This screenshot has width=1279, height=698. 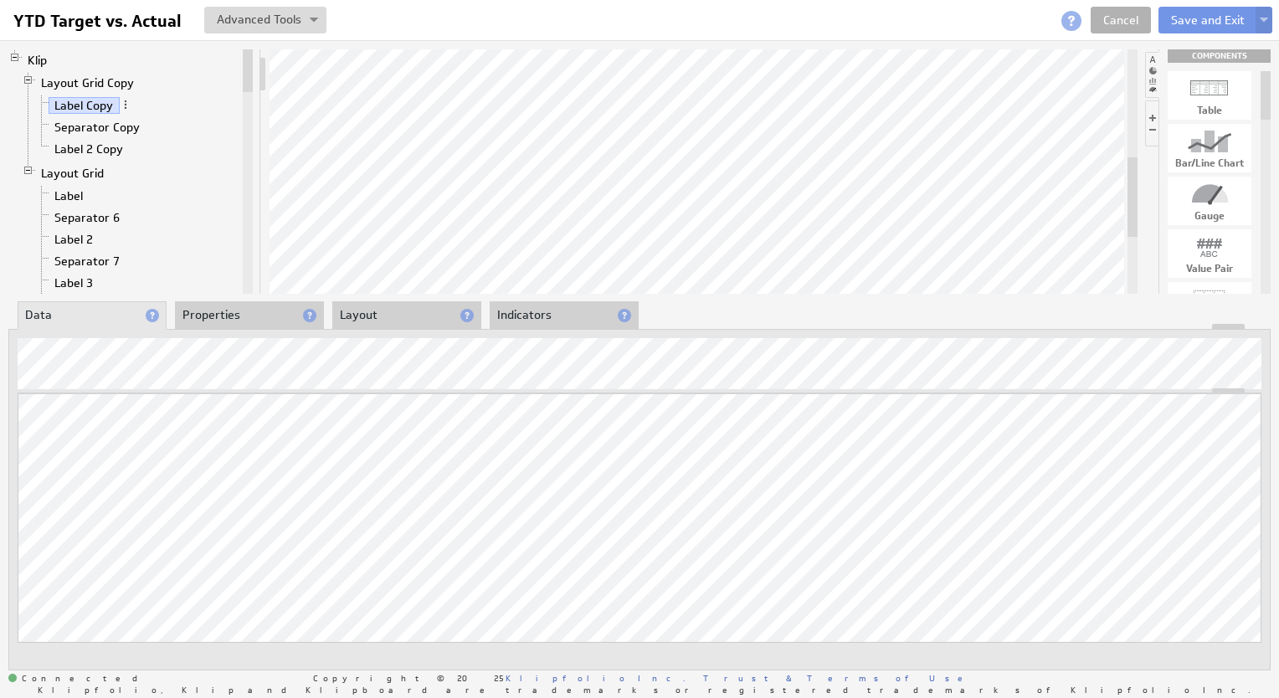 What do you see at coordinates (564, 316) in the screenshot?
I see `li: Indicators` at bounding box center [564, 316].